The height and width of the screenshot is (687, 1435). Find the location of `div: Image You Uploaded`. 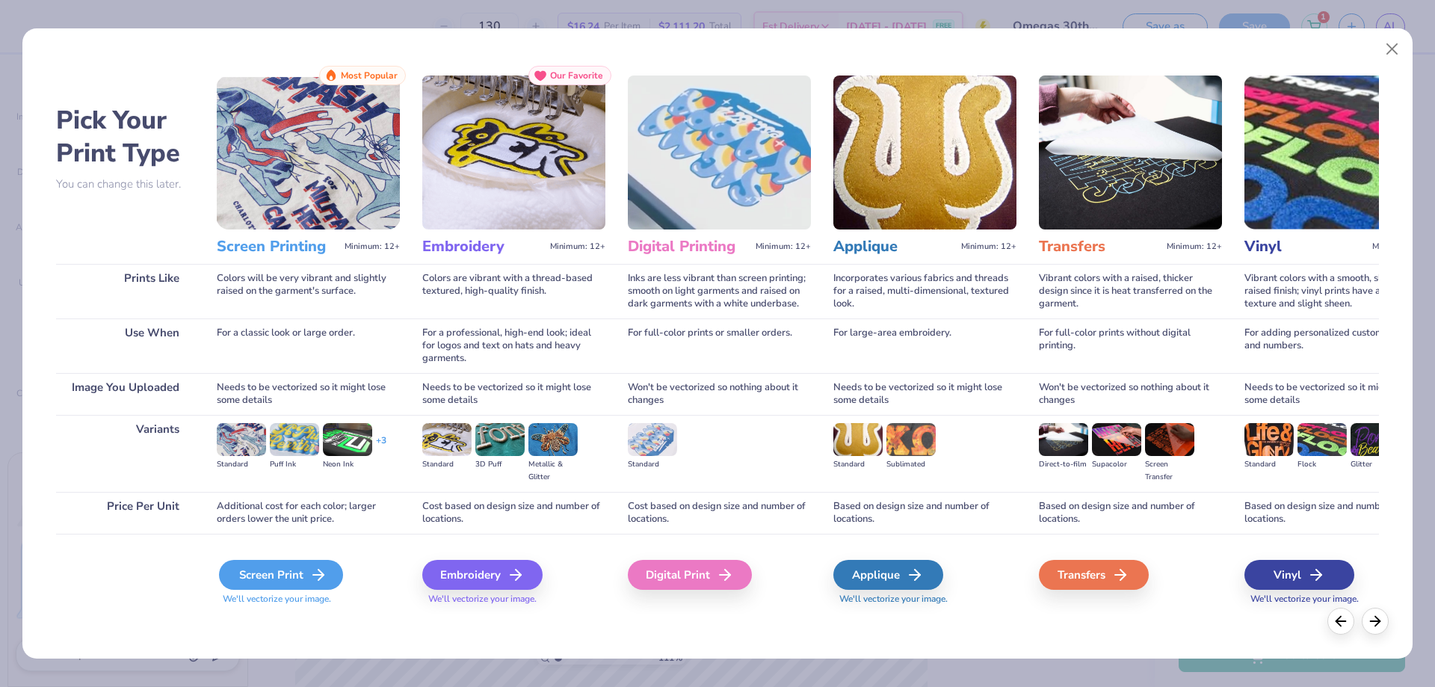

div: Image You Uploaded is located at coordinates (125, 394).